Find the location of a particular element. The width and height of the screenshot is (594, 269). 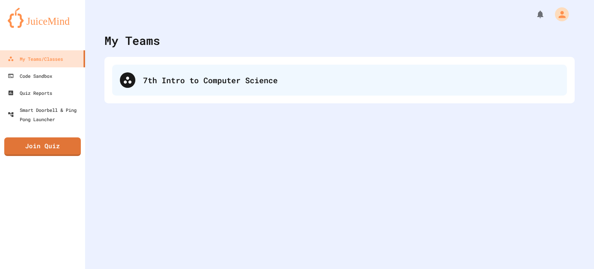

div: My Notifications is located at coordinates (534, 14).